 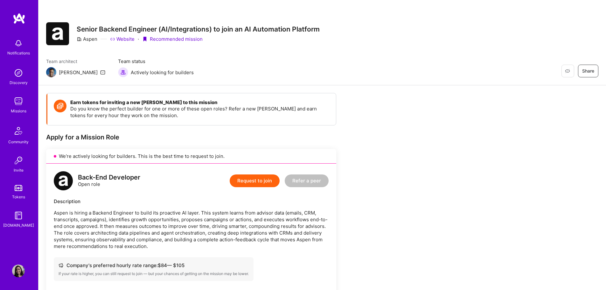 What do you see at coordinates (154, 265) in the screenshot?
I see `div: Company's preferred hourly rate range: $ 84 — $ 105` at bounding box center [154, 265].